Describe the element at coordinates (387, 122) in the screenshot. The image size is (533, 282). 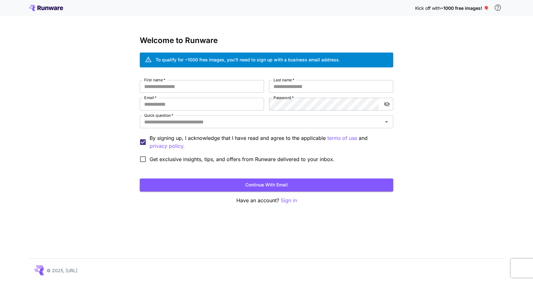
I see `button: Open` at that location.